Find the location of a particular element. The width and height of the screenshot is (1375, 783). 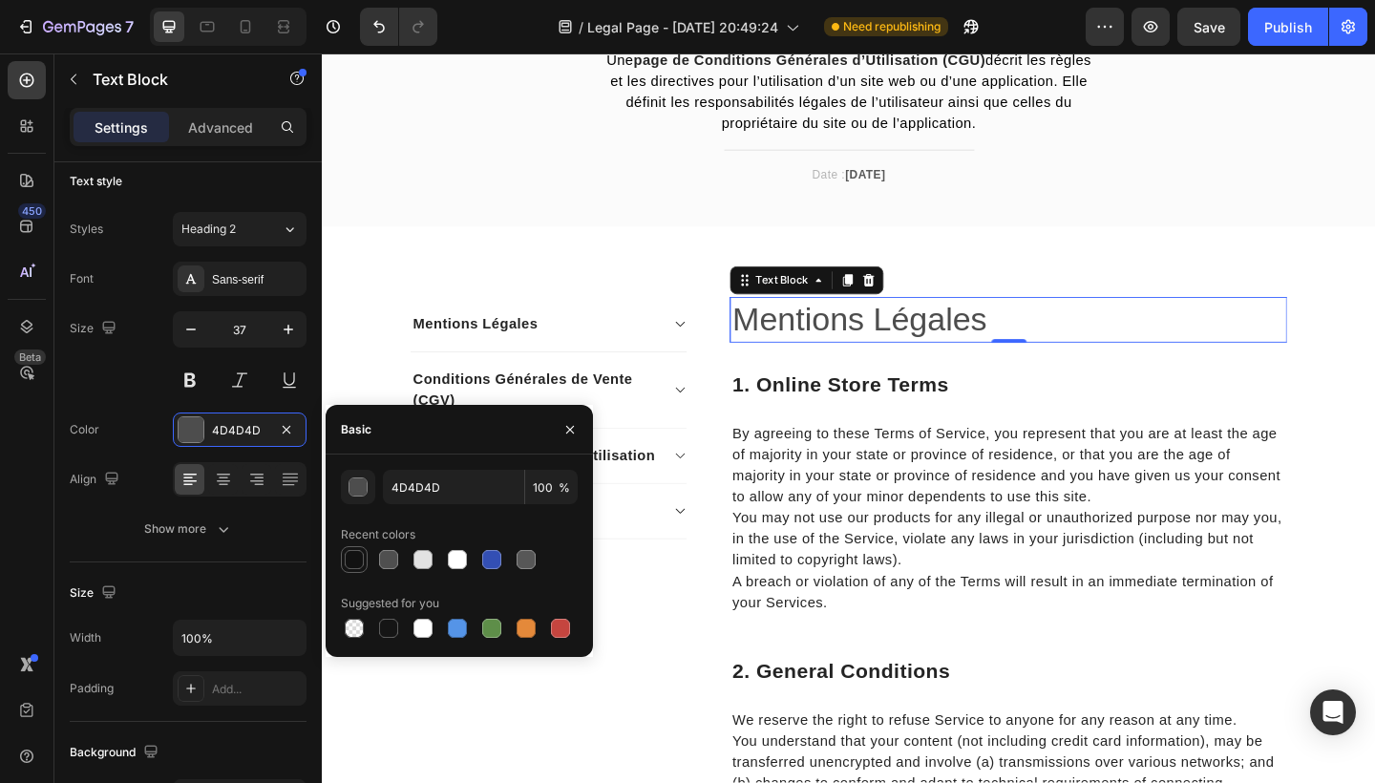

p: 1. Online Store Terms is located at coordinates (747, 362).